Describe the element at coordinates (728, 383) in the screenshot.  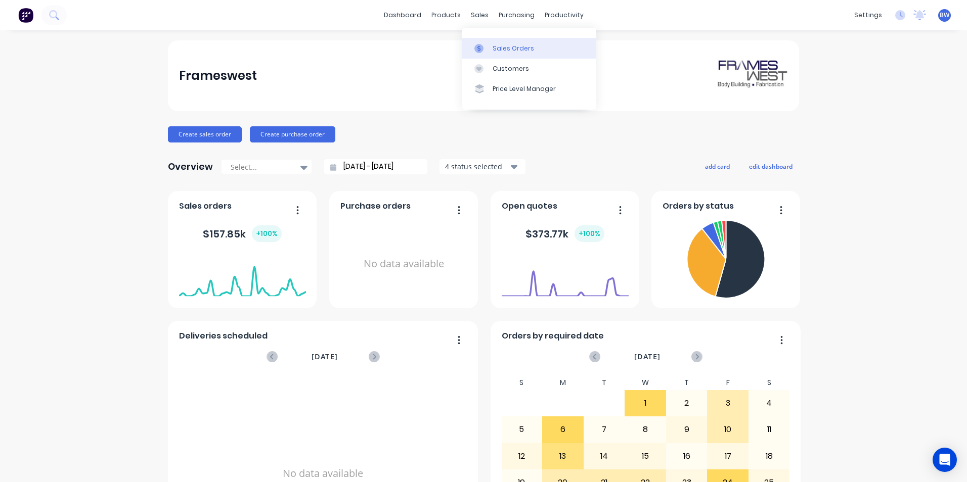
I see `div: F` at that location.